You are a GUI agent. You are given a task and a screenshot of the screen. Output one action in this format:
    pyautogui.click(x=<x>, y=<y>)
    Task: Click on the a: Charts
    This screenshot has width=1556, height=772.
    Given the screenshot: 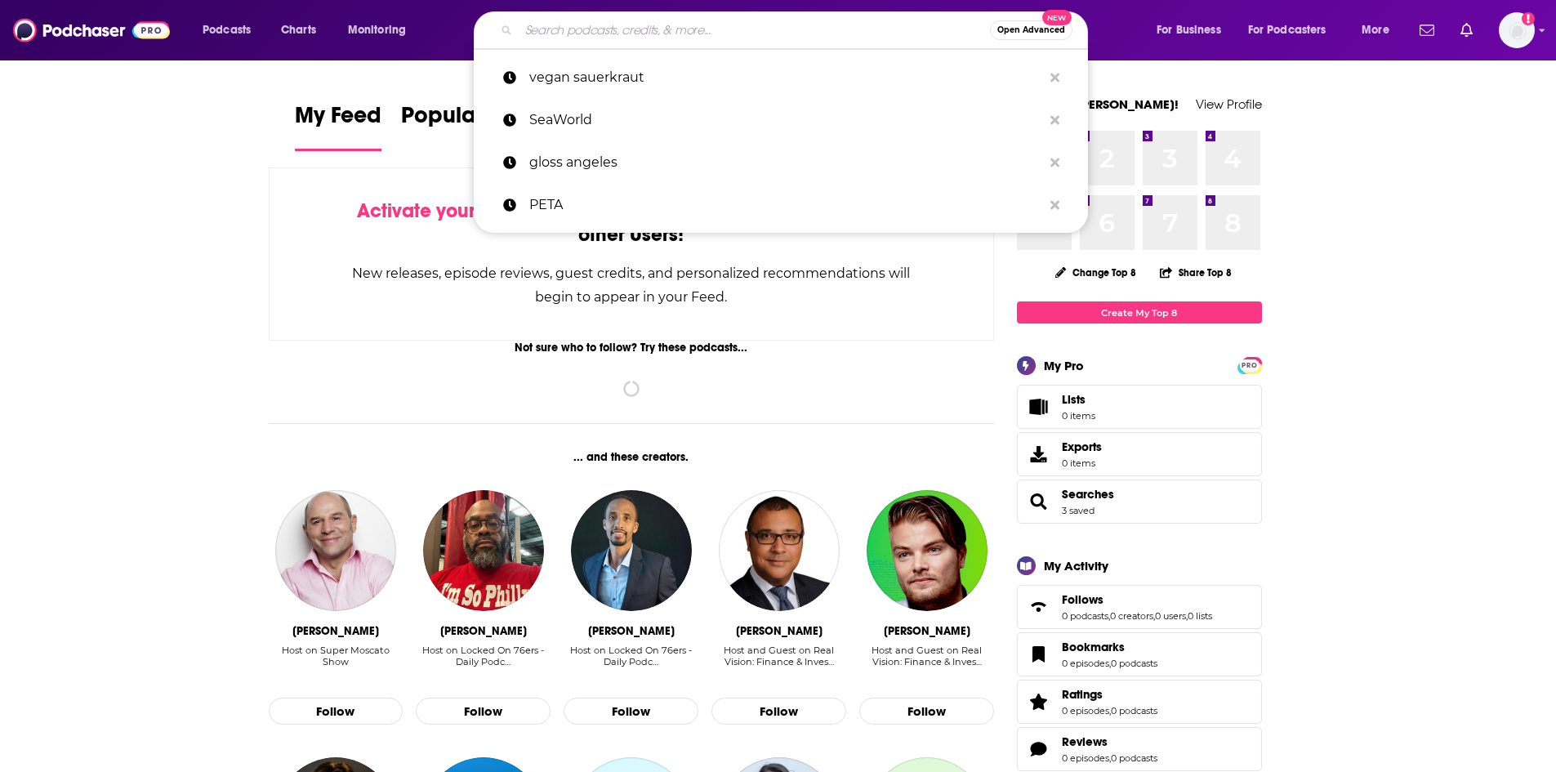 What is the action you would take?
    pyautogui.click(x=298, y=30)
    